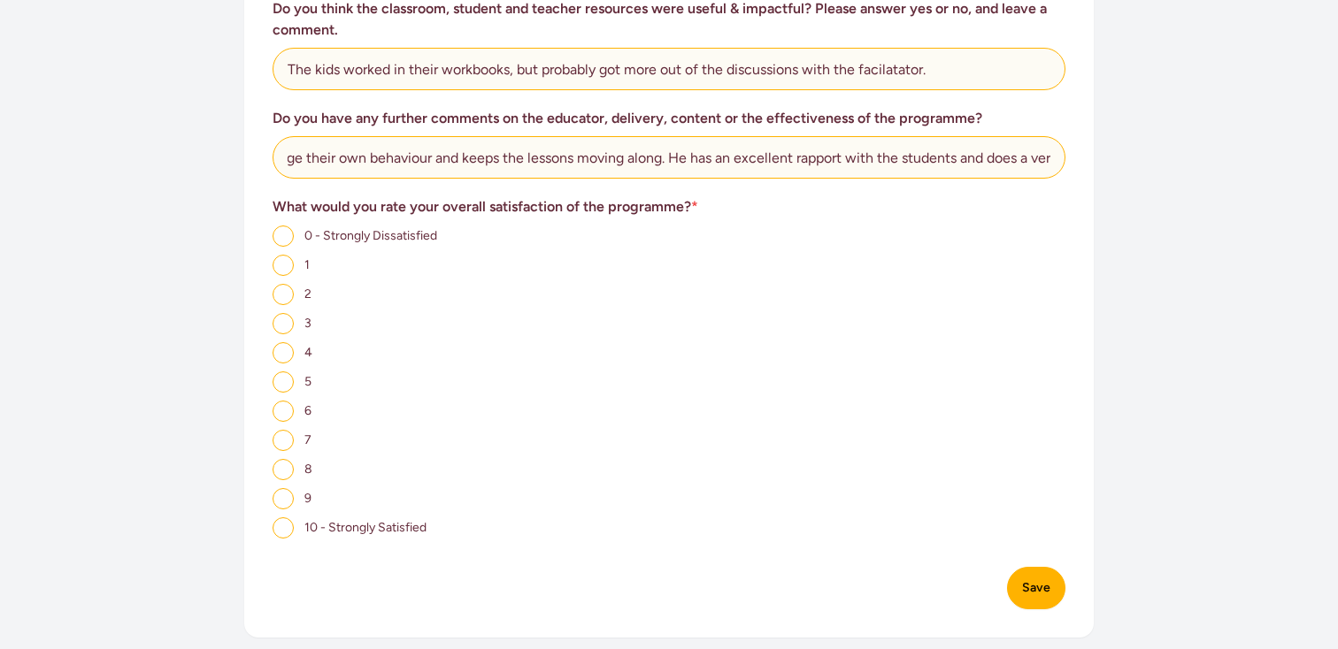 The width and height of the screenshot is (1338, 649). I want to click on span: 3, so click(308, 323).